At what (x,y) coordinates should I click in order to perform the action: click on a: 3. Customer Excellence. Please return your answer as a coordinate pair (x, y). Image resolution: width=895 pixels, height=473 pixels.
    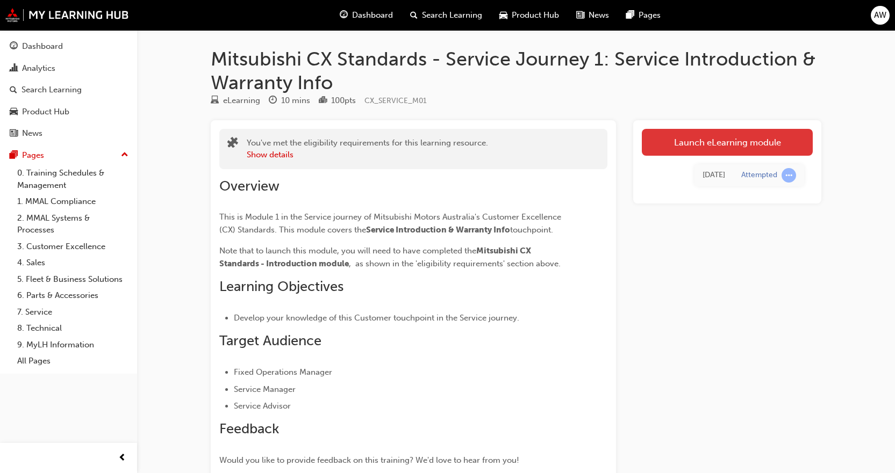
    Looking at the image, I should click on (73, 247).